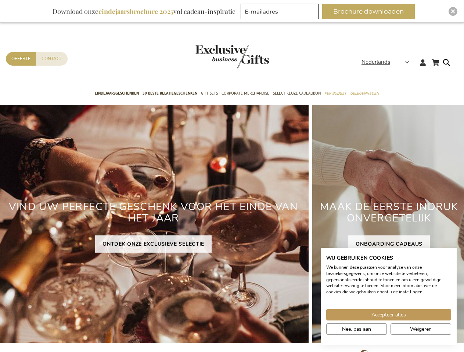  Describe the element at coordinates (388, 258) in the screenshot. I see `h2: Wij gebruiken cookies` at that location.